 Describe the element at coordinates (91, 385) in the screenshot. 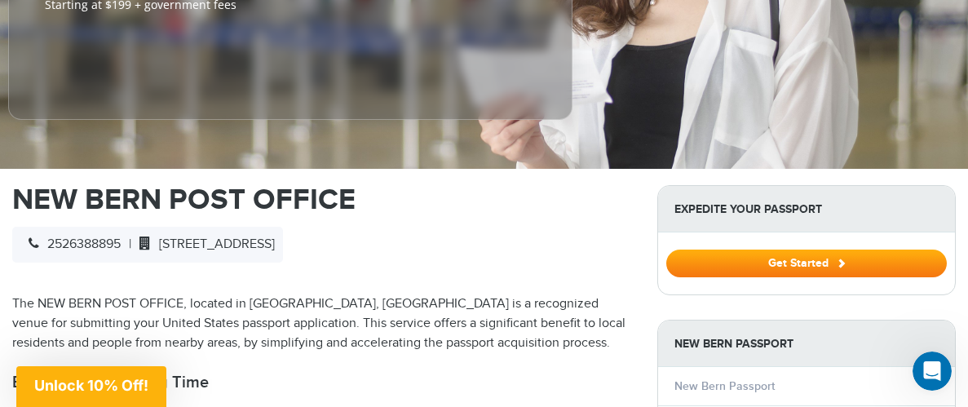

I see `span: Unlock 10% Off!` at that location.